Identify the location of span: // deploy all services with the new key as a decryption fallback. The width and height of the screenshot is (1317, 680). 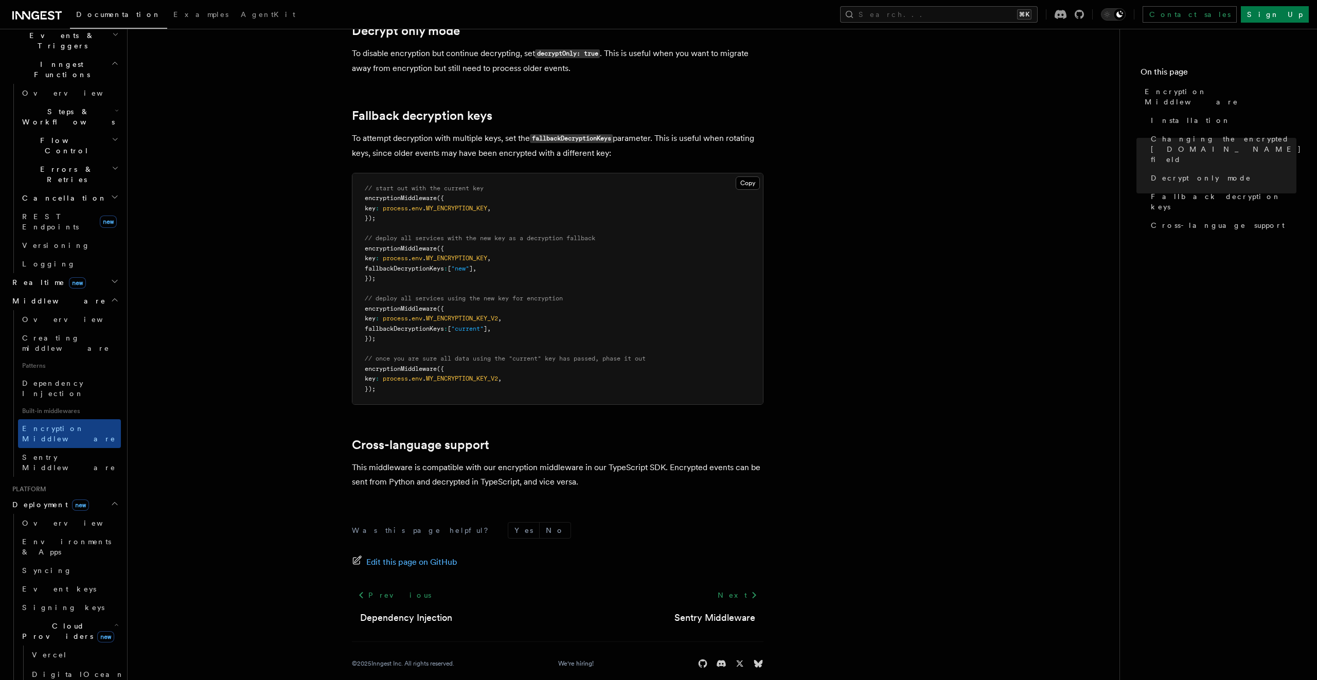
(480, 238).